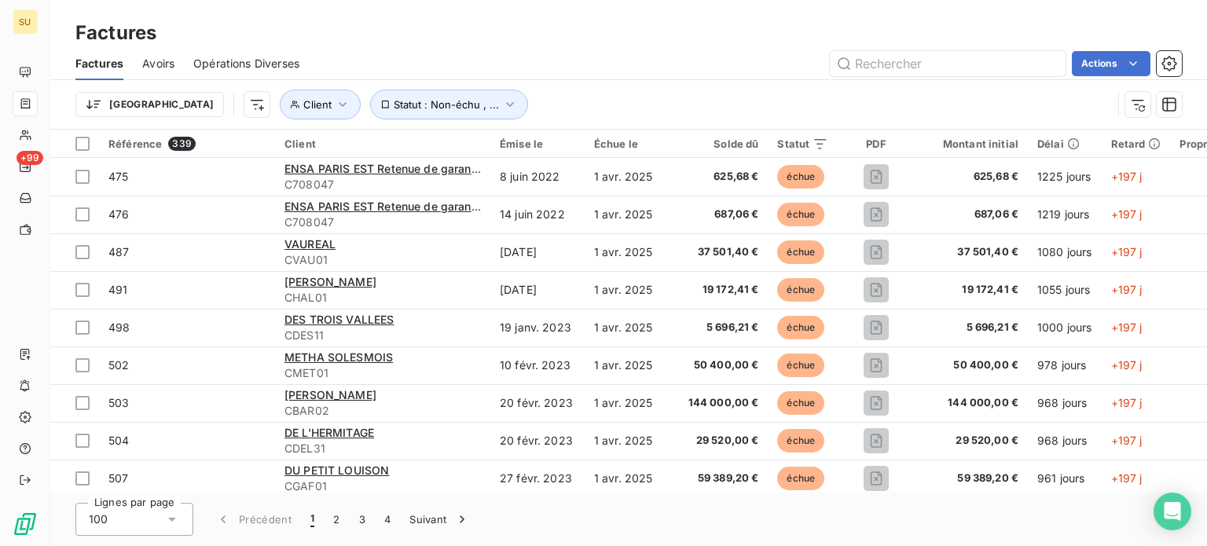 The height and width of the screenshot is (546, 1207). I want to click on span: 498, so click(119, 327).